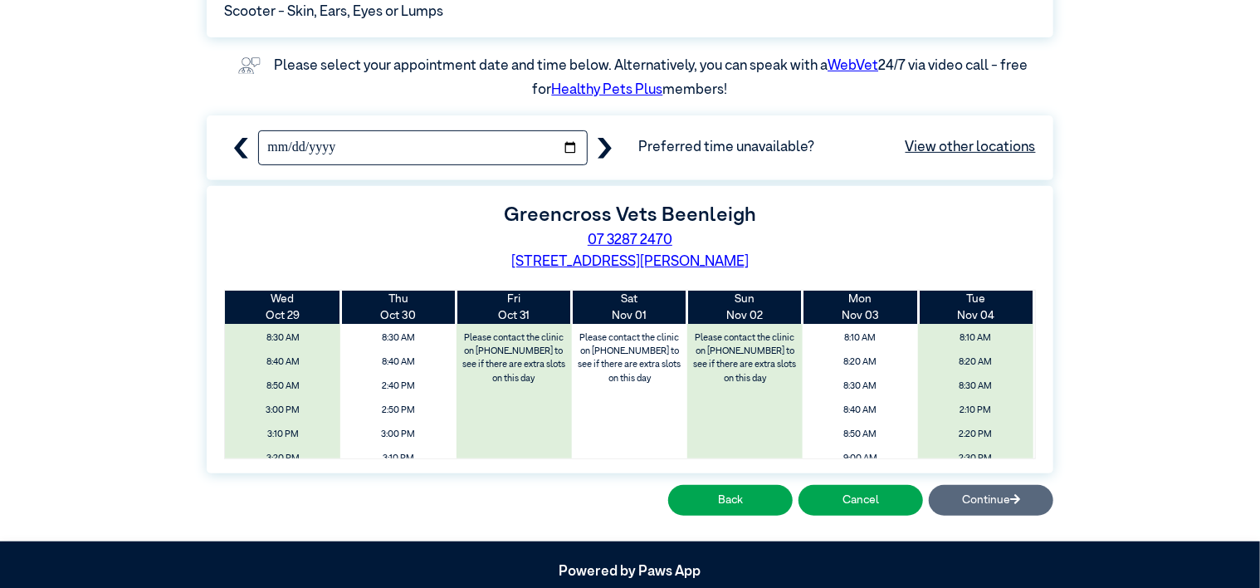 The width and height of the screenshot is (1260, 588). I want to click on span: Preferred time unavailable?, so click(837, 148).